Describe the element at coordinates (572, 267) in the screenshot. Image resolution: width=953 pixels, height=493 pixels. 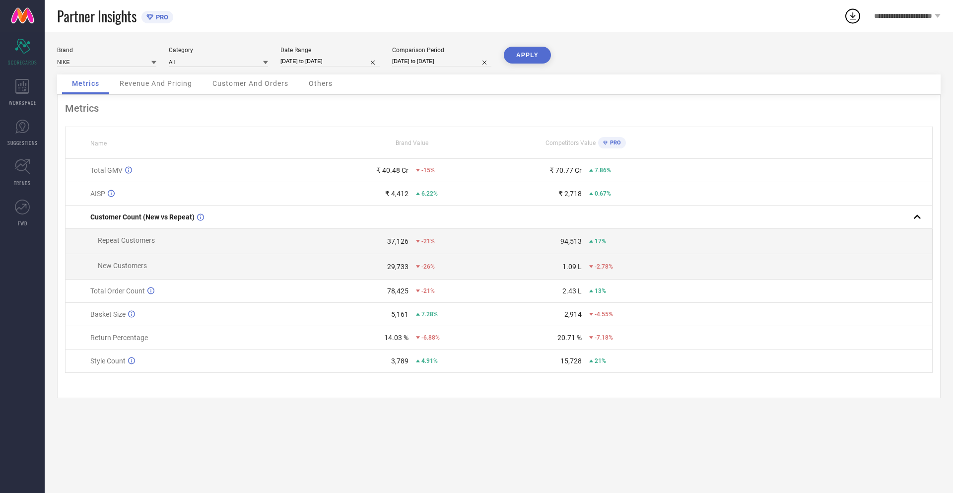
I see `div: 1.09 L` at that location.